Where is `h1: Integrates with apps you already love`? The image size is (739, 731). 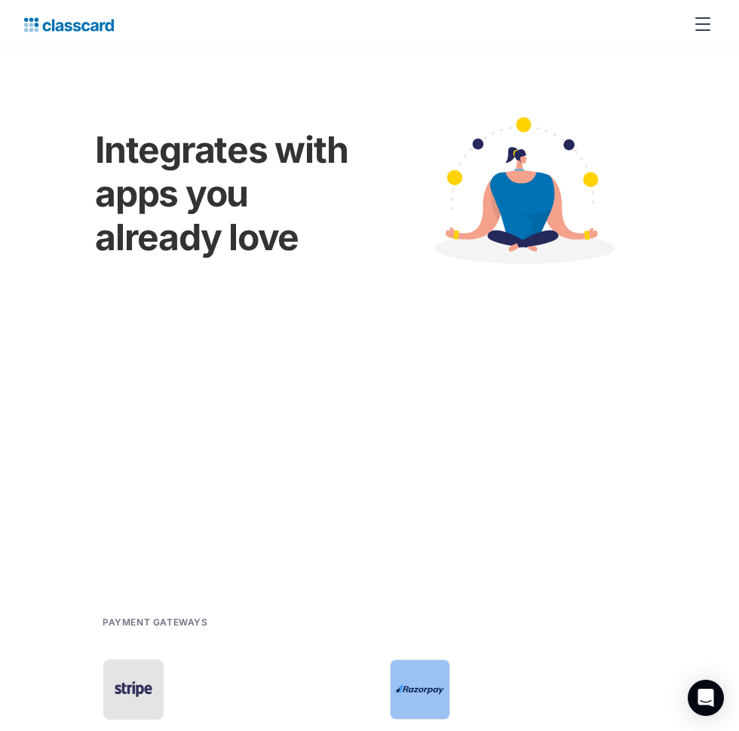 h1: Integrates with apps you already love is located at coordinates (233, 193).